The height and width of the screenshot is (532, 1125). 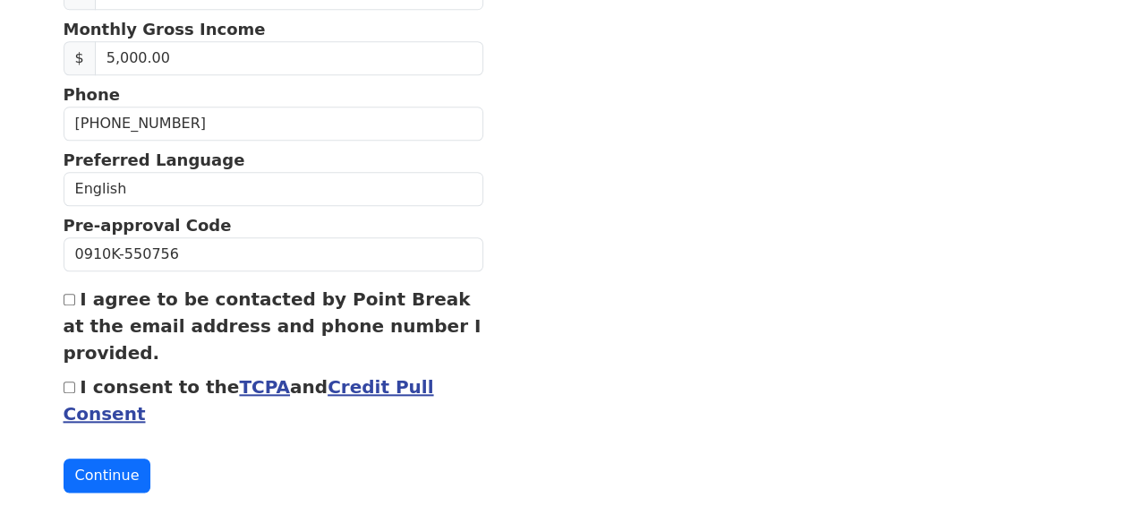 I want to click on p: Monthly Gross Income, so click(x=274, y=29).